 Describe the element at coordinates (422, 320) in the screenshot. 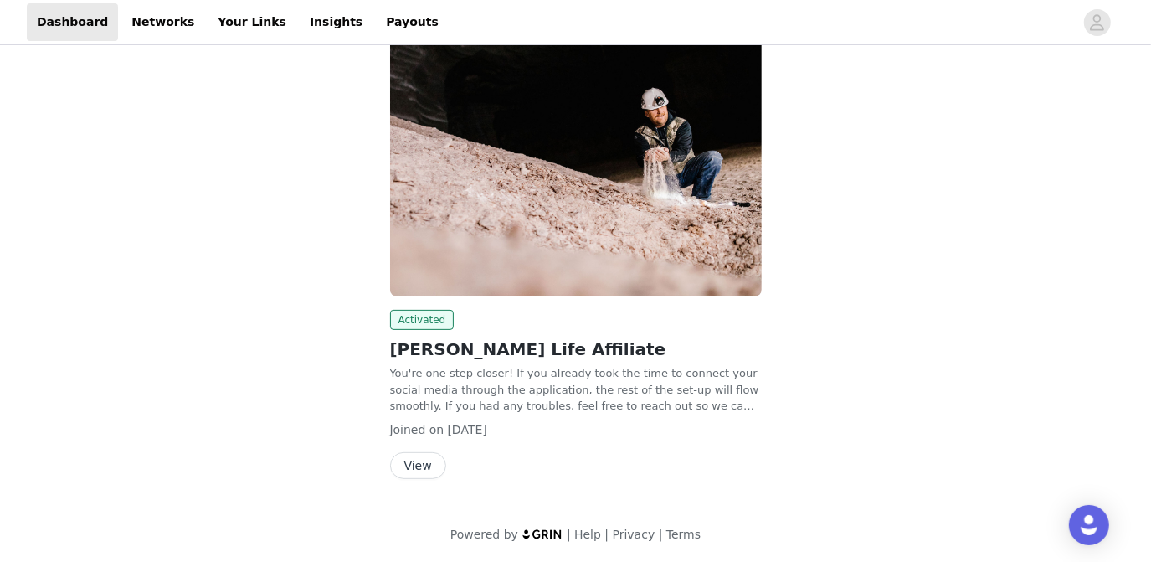

I see `span: Activated` at that location.